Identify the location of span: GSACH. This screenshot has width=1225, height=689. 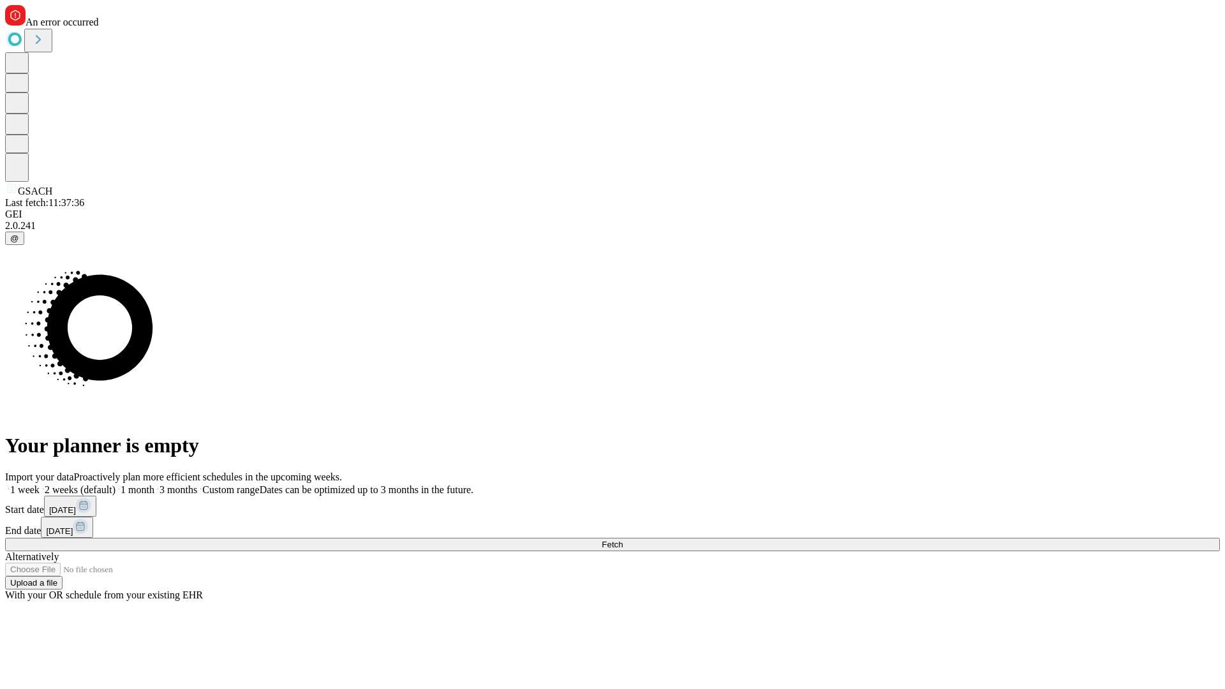
(35, 191).